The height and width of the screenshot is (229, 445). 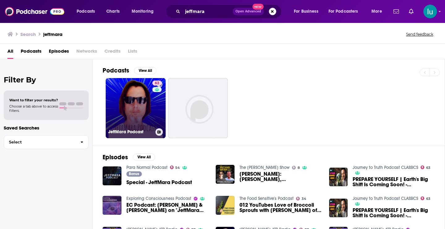 I want to click on img: Special - JeffMara Podcast, so click(x=112, y=175).